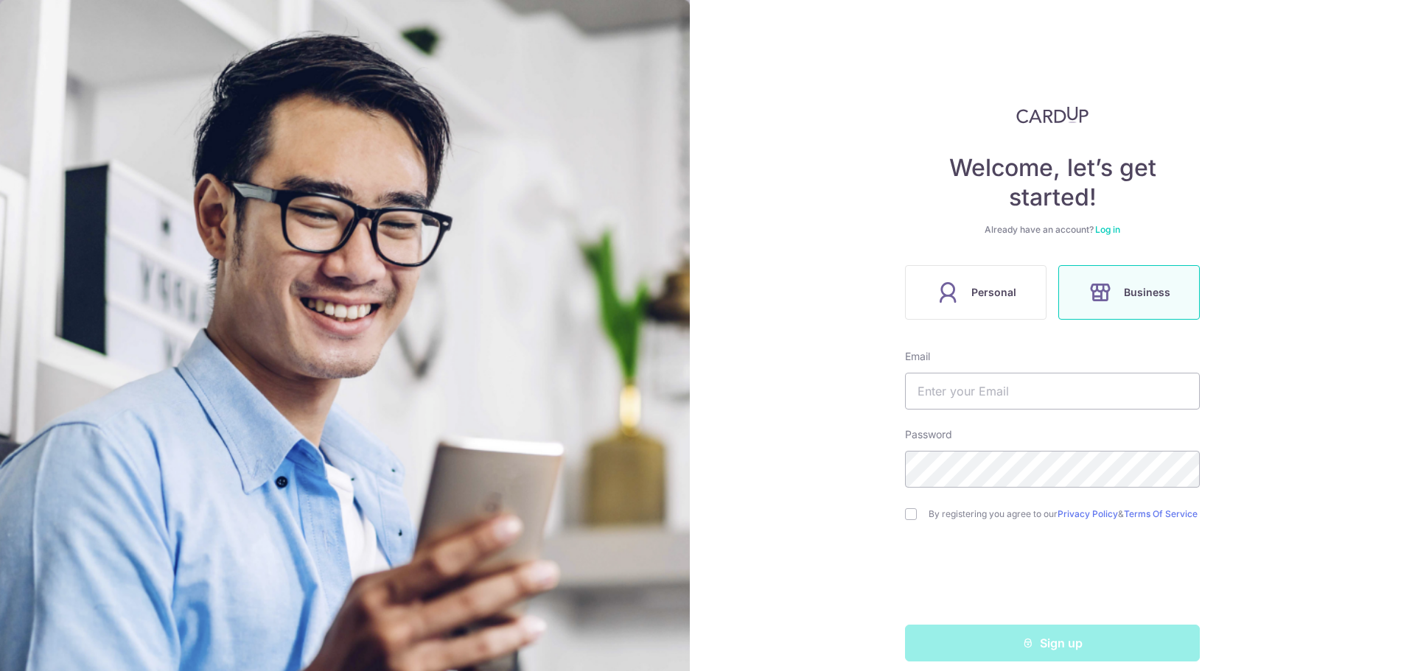 The width and height of the screenshot is (1415, 671). I want to click on a: Personal, so click(976, 293).